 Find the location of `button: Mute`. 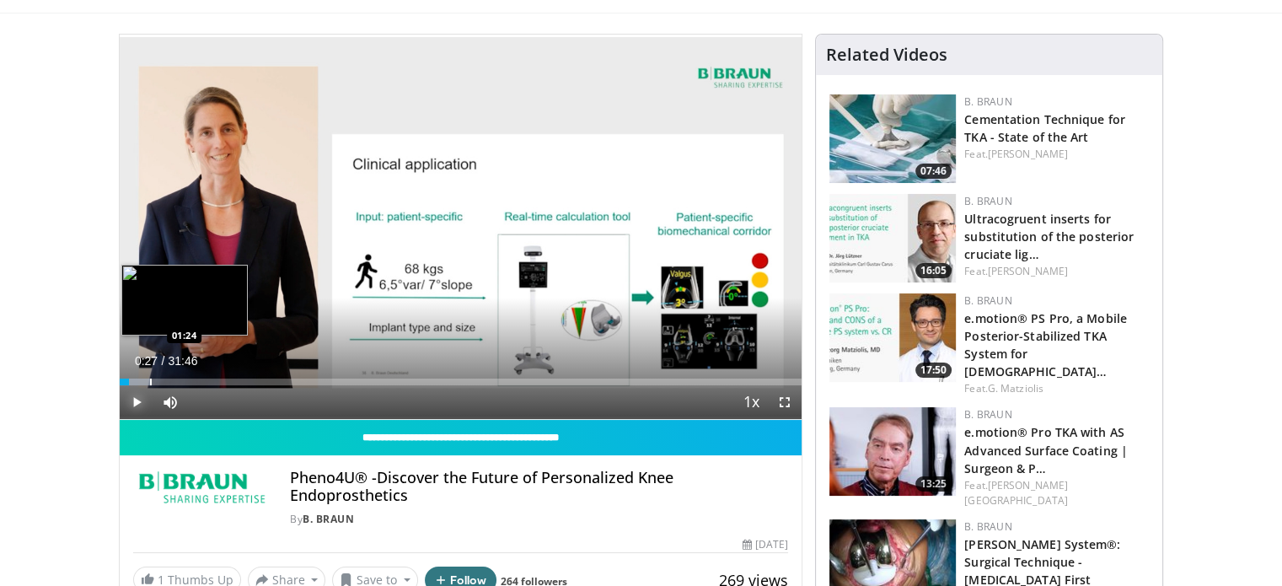

button: Mute is located at coordinates (170, 402).